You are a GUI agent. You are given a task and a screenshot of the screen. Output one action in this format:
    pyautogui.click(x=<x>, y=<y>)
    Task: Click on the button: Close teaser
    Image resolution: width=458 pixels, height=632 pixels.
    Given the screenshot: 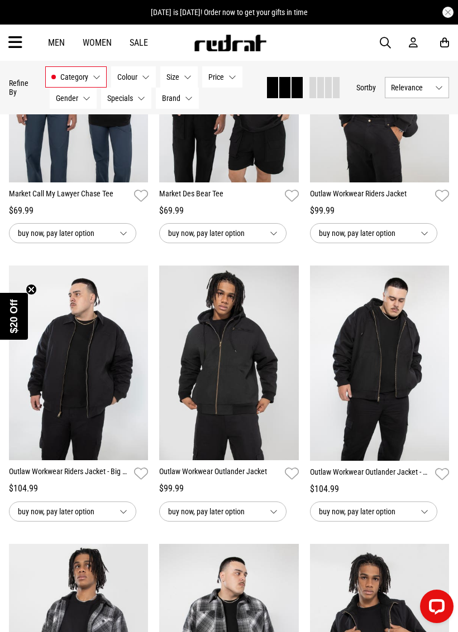 What is the action you would take?
    pyautogui.click(x=31, y=290)
    